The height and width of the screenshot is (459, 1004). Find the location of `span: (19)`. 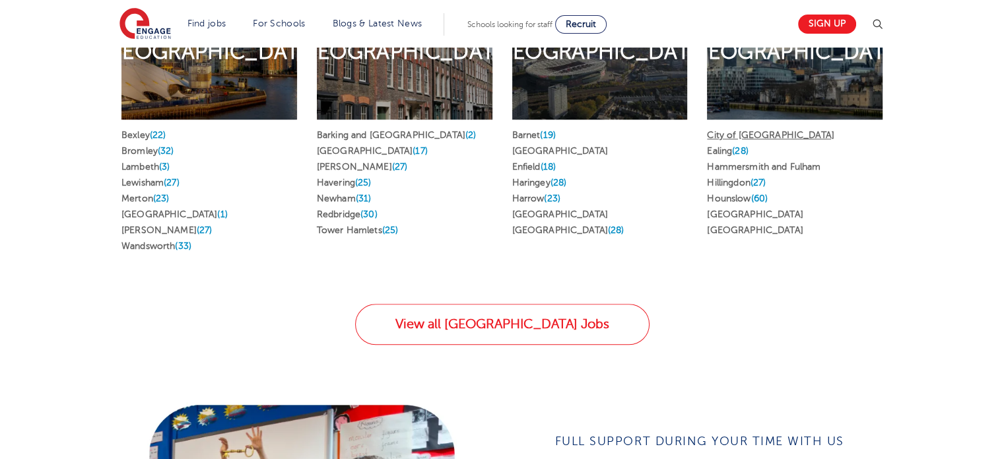

span: (19) is located at coordinates (548, 135).